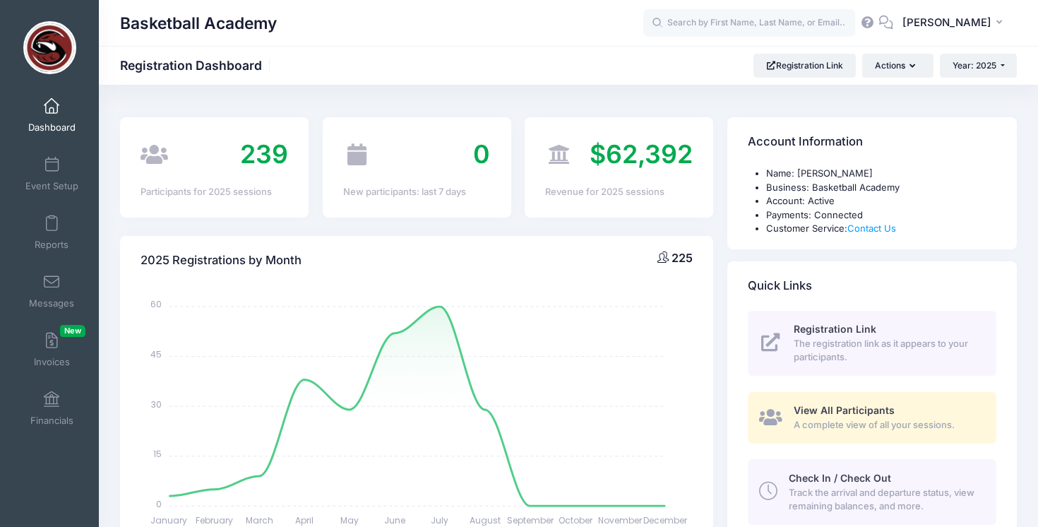 This screenshot has width=1038, height=527. I want to click on span: A complete view of all your sessions., so click(887, 425).